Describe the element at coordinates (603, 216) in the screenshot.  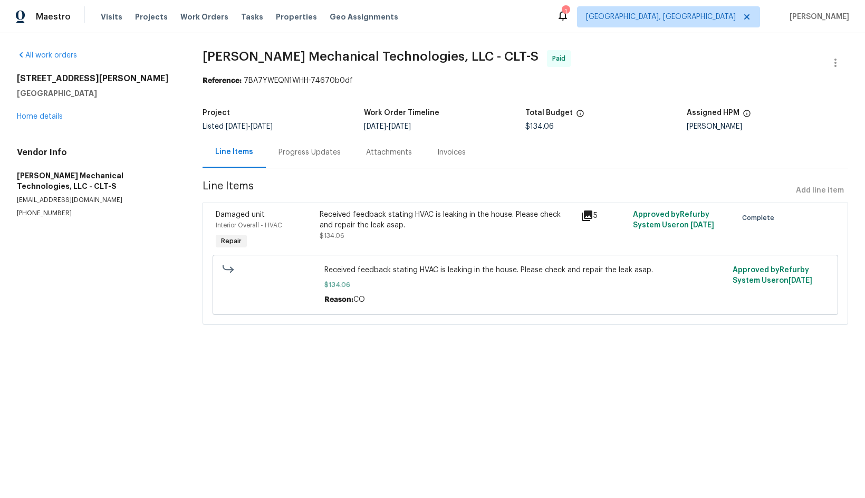
I see `div: 5` at that location.